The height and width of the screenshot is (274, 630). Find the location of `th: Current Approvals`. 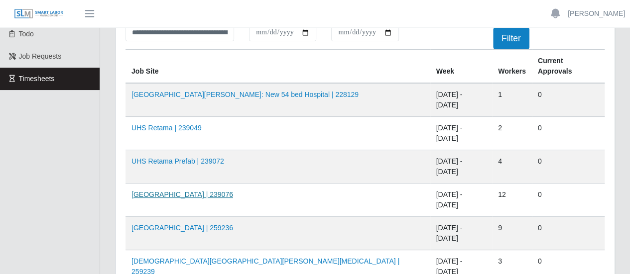

th: Current Approvals is located at coordinates (568, 67).